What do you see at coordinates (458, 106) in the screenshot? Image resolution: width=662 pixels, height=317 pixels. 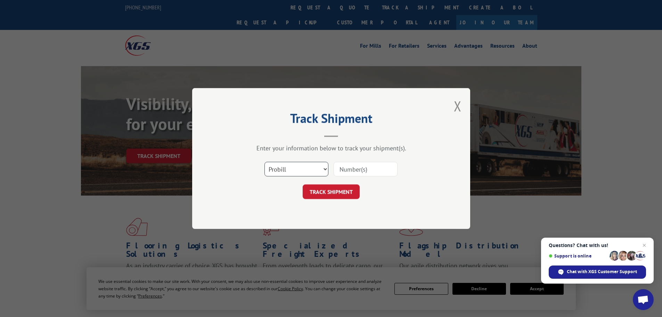 I see `button: Close modal` at bounding box center [458, 106].